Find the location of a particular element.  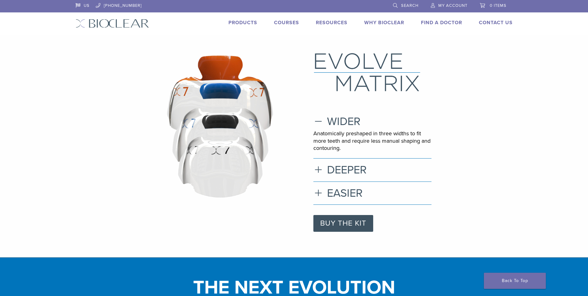

a: BUY THE KIT is located at coordinates (343, 223).